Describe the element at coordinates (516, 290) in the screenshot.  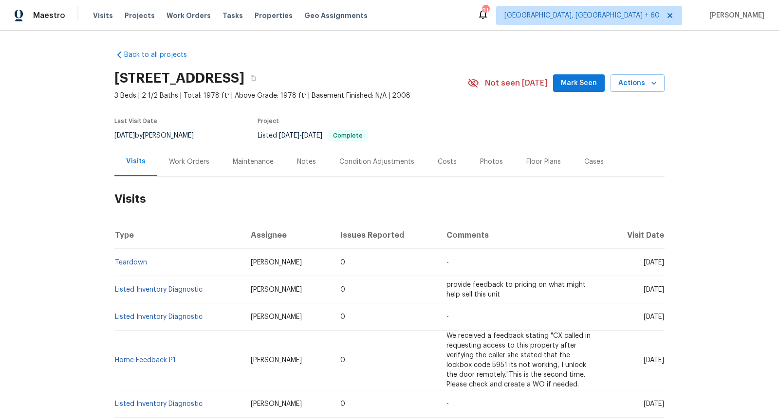
I see `span: provide feedback to pricing on what might help sell this unit` at that location.